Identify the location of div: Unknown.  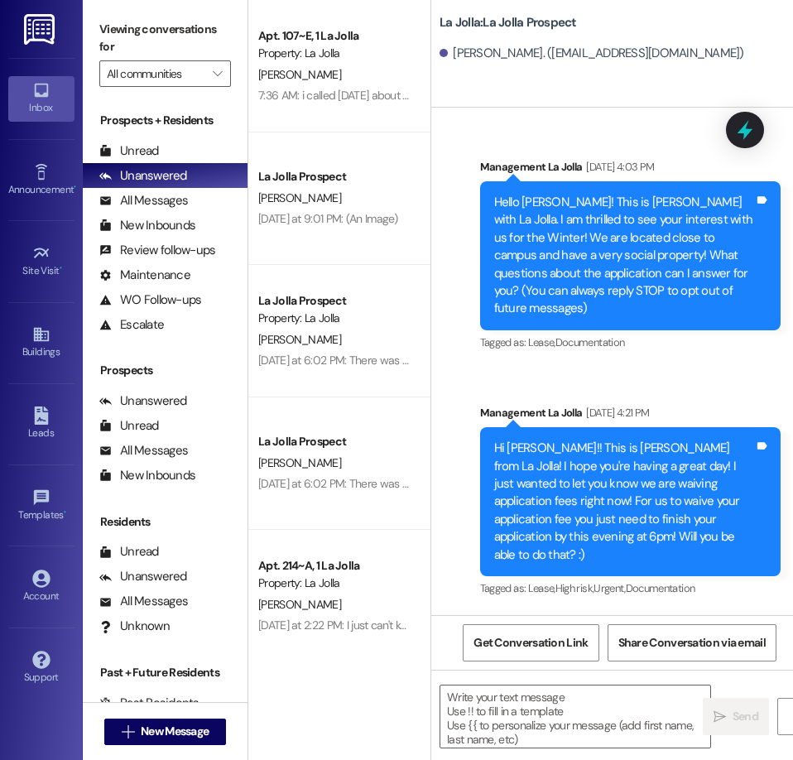
(134, 626).